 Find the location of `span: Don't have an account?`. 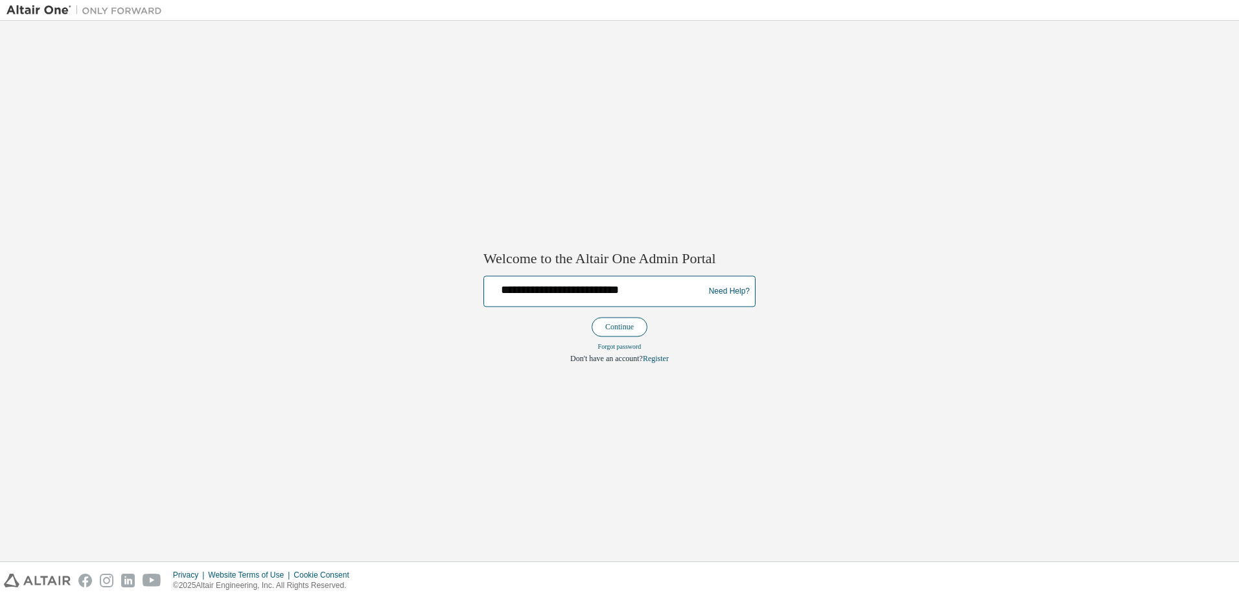

span: Don't have an account? is located at coordinates (607, 359).